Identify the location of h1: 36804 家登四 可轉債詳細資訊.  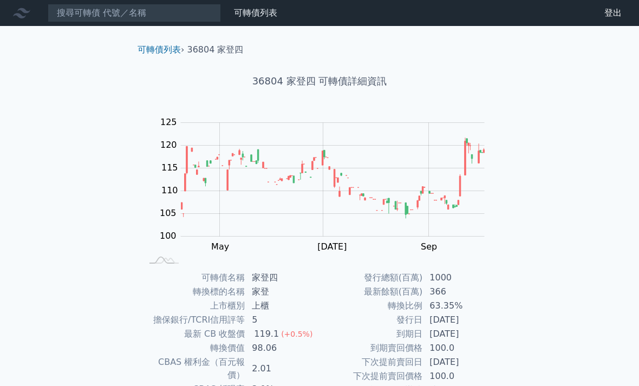
(319, 81).